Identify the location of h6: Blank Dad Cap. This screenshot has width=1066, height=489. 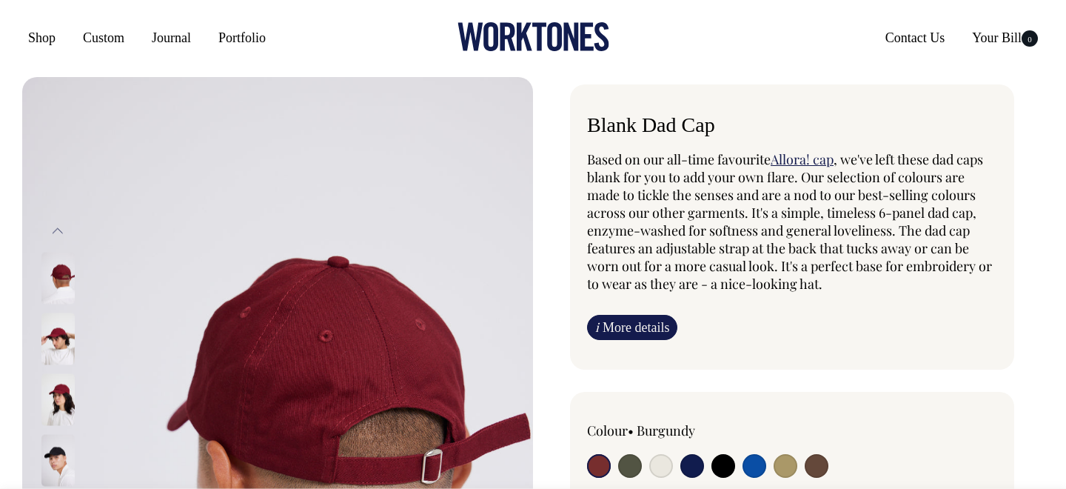
(792, 125).